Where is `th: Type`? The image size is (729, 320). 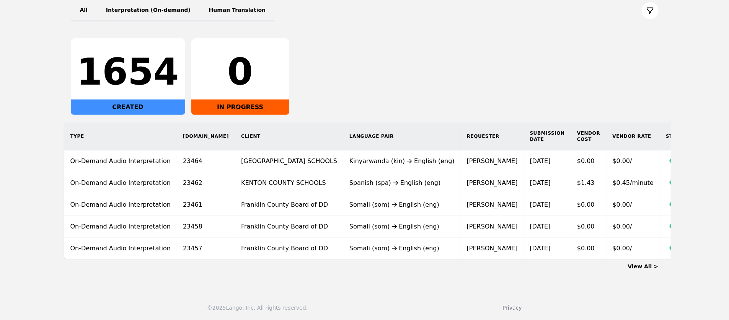 th: Type is located at coordinates (121, 136).